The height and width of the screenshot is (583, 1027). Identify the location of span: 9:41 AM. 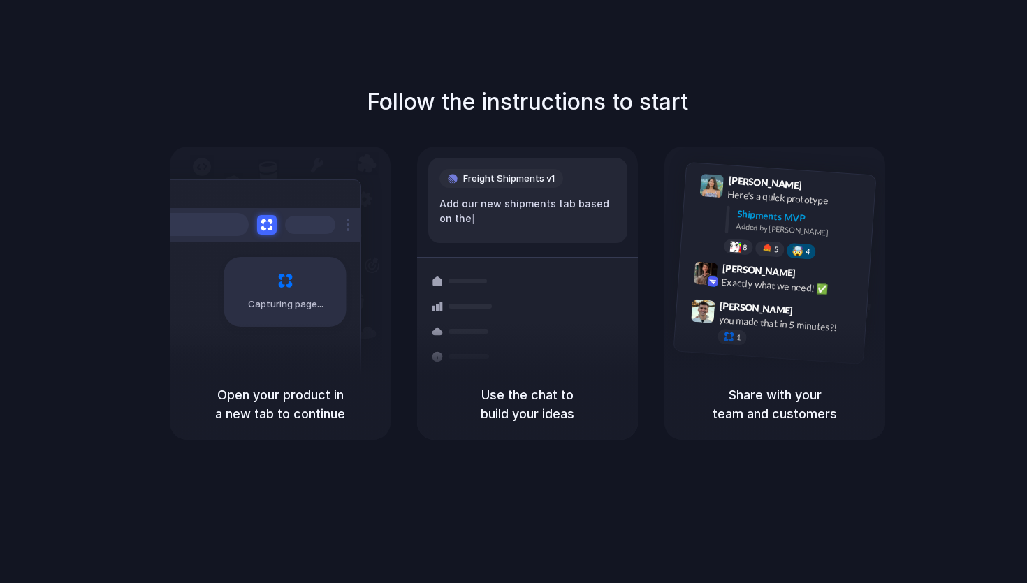
(820, 187).